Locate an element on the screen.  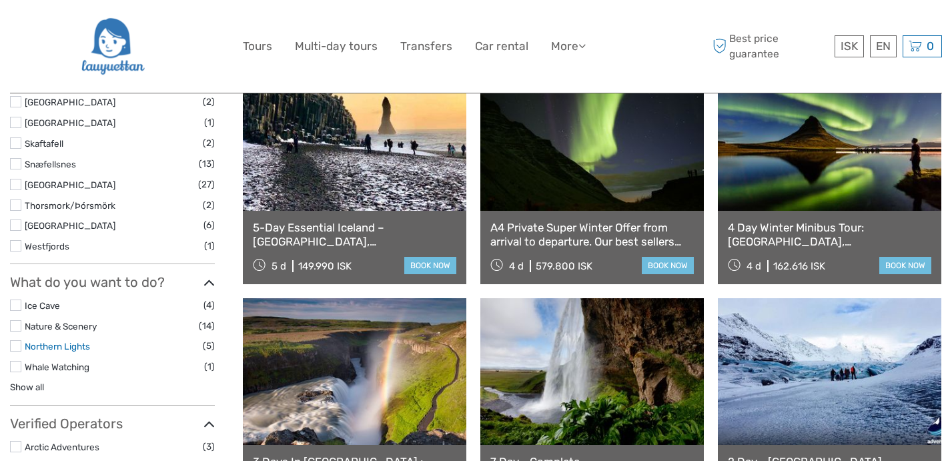
span: (13) is located at coordinates (207, 163).